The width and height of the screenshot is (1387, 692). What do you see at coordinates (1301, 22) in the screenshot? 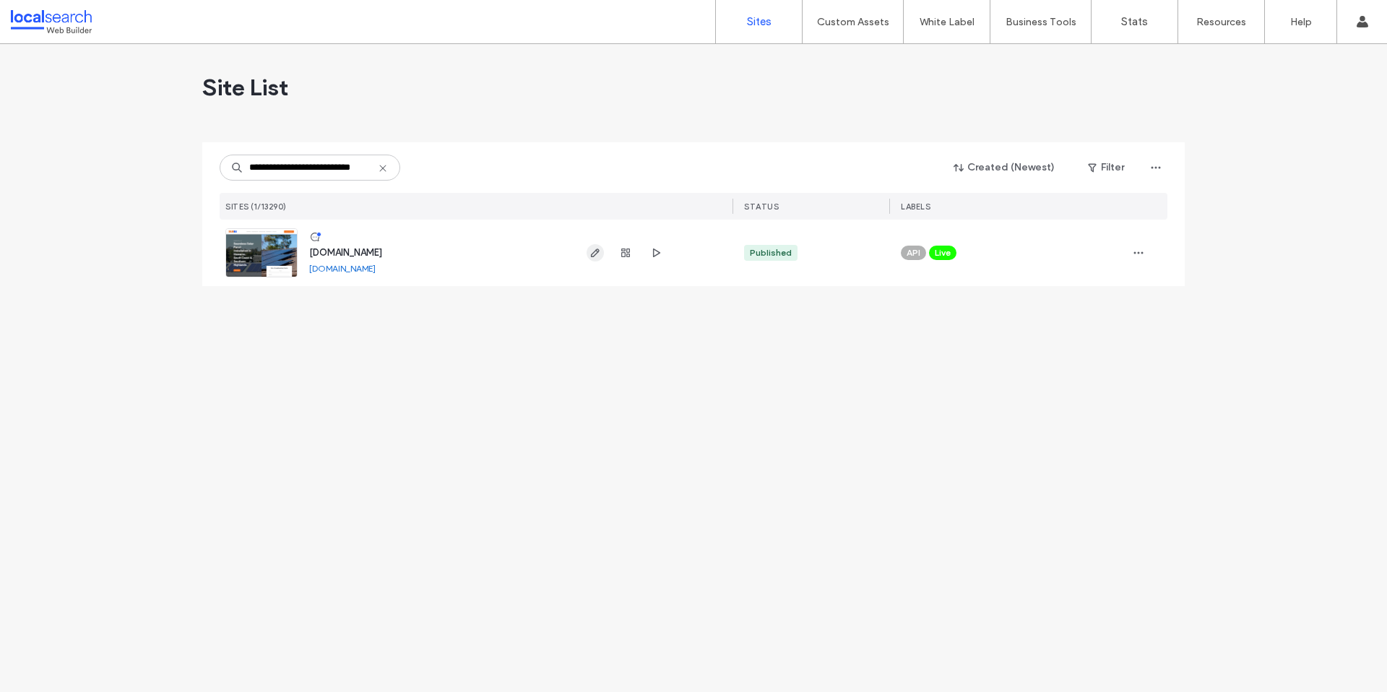
I see `label: Help` at bounding box center [1301, 22].